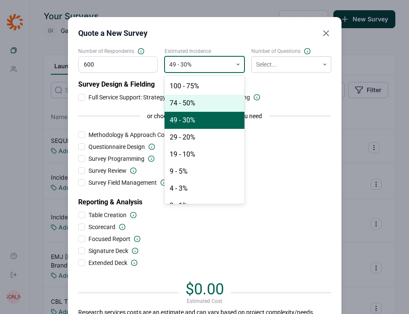  I want to click on label: Number of Questions, so click(291, 51).